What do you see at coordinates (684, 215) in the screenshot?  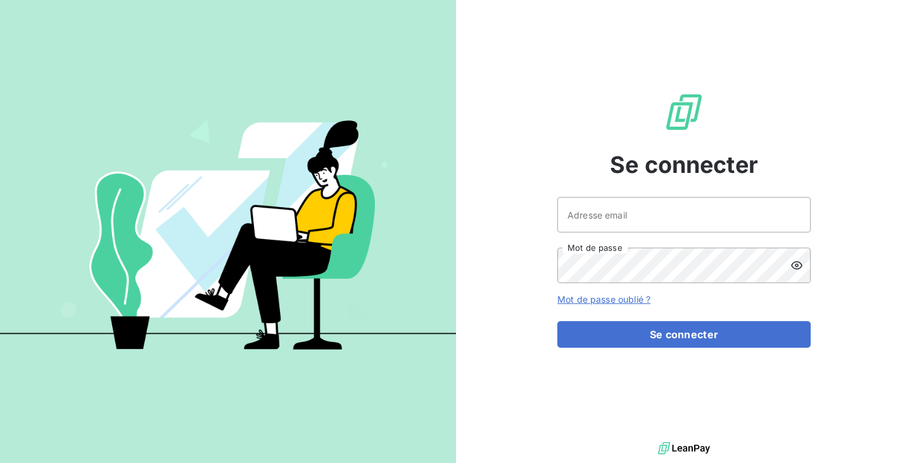 I see `input: placeholder` at bounding box center [684, 215].